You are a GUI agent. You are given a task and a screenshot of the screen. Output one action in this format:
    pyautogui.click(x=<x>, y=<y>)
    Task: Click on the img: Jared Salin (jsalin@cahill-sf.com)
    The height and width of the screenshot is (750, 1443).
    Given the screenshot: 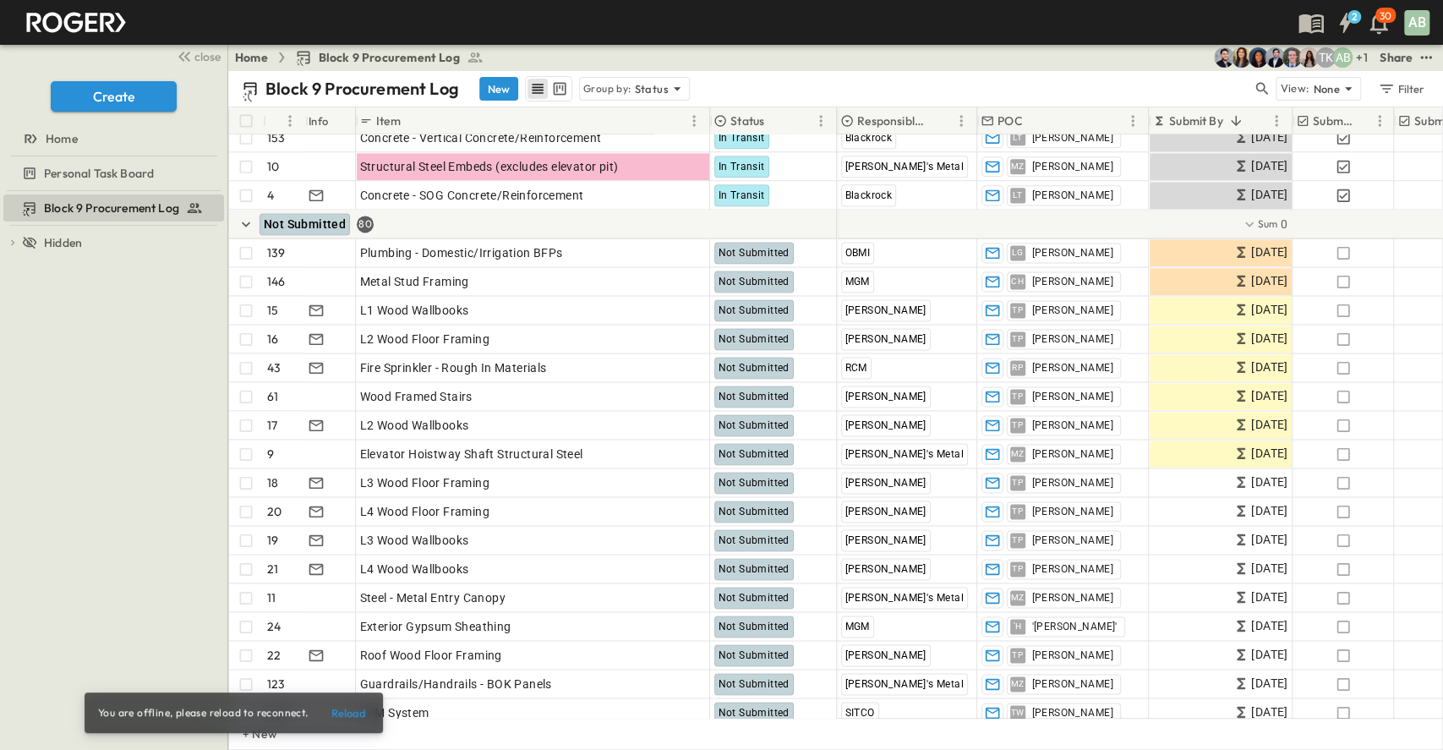 What is the action you would take?
    pyautogui.click(x=1292, y=57)
    